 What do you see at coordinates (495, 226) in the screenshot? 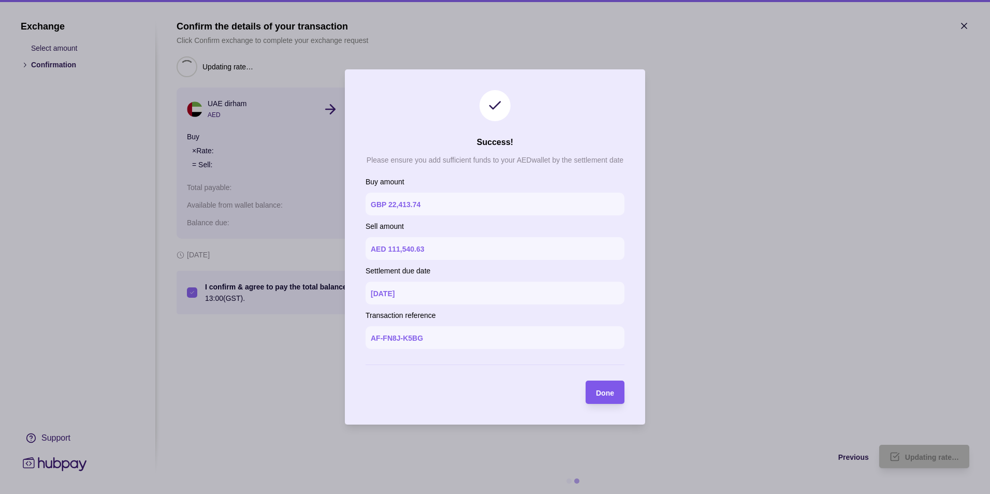
I see `p: Sell amount` at bounding box center [495, 226].